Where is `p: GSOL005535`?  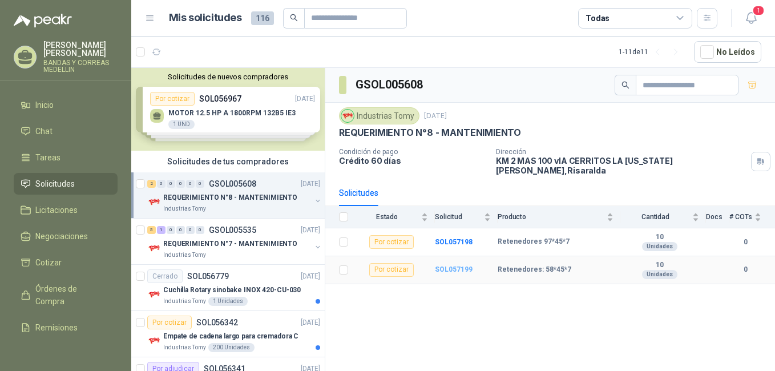 p: GSOL005535 is located at coordinates (232, 230).